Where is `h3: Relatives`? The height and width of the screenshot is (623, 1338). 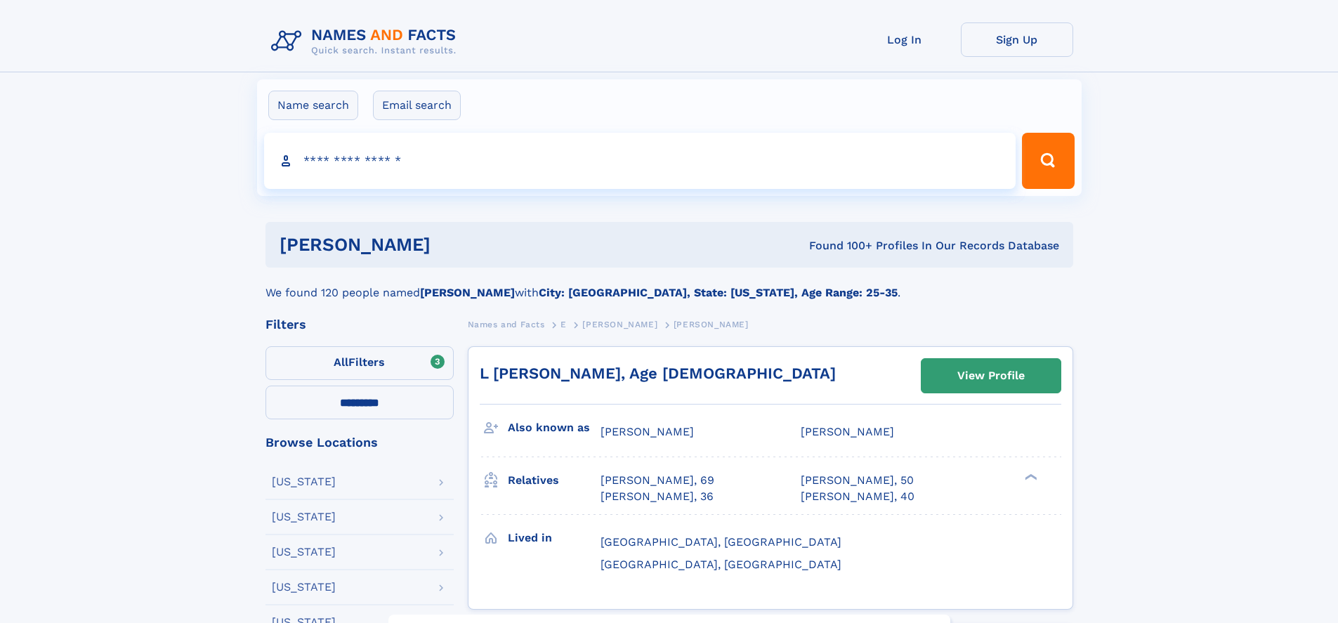
h3: Relatives is located at coordinates (554, 481).